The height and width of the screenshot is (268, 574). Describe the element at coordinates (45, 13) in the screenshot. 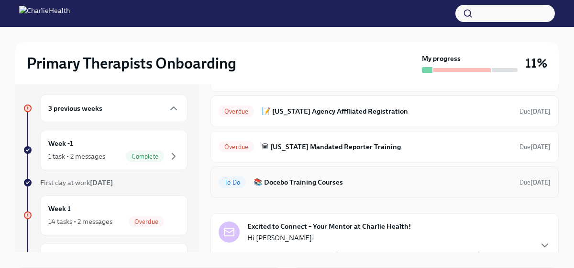

I see `img: CharlieHealth` at that location.